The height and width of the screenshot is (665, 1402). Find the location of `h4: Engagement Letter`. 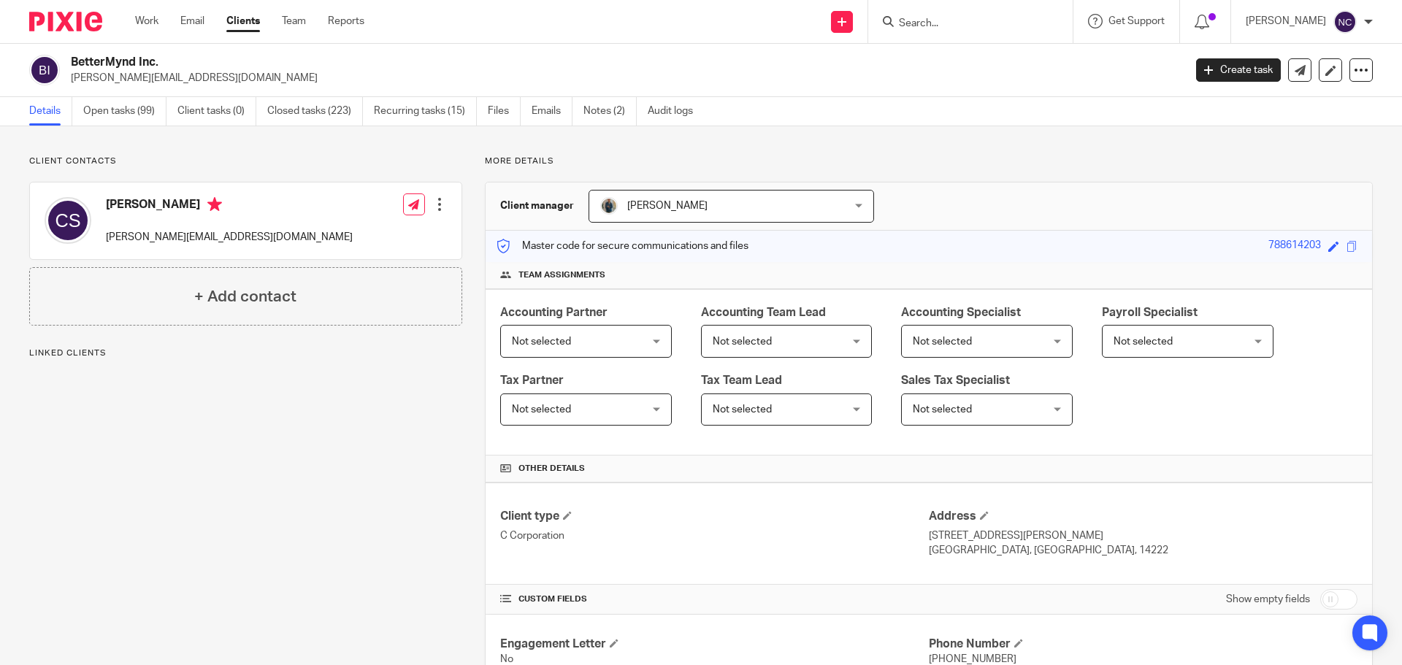

h4: Engagement Letter is located at coordinates (714, 644).